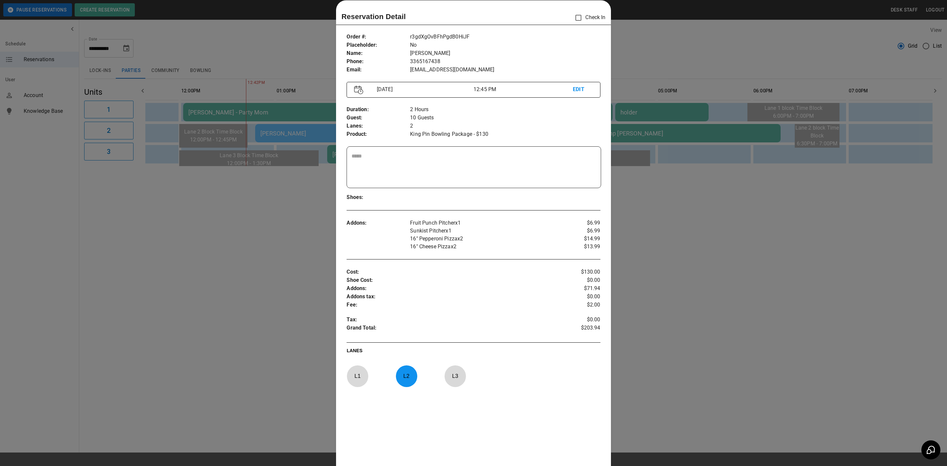 This screenshot has width=947, height=466. What do you see at coordinates (579, 288) in the screenshot?
I see `p: $71.94` at bounding box center [579, 288].